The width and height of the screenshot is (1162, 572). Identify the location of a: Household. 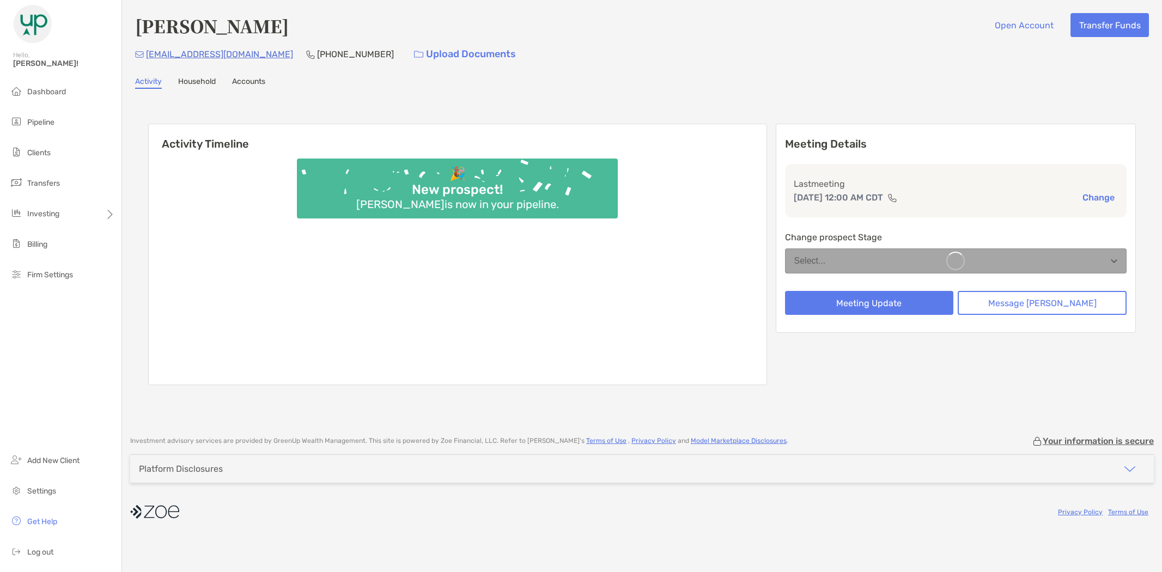
(197, 83).